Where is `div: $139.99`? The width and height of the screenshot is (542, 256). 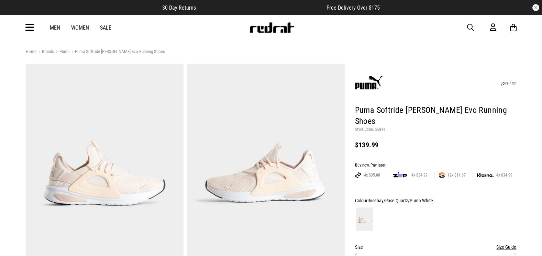
div: $139.99 is located at coordinates (436, 145).